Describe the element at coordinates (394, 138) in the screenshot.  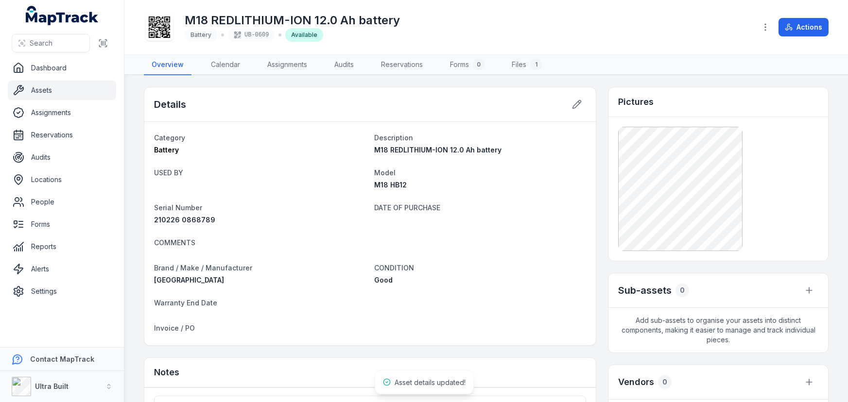
I see `span: Description` at that location.